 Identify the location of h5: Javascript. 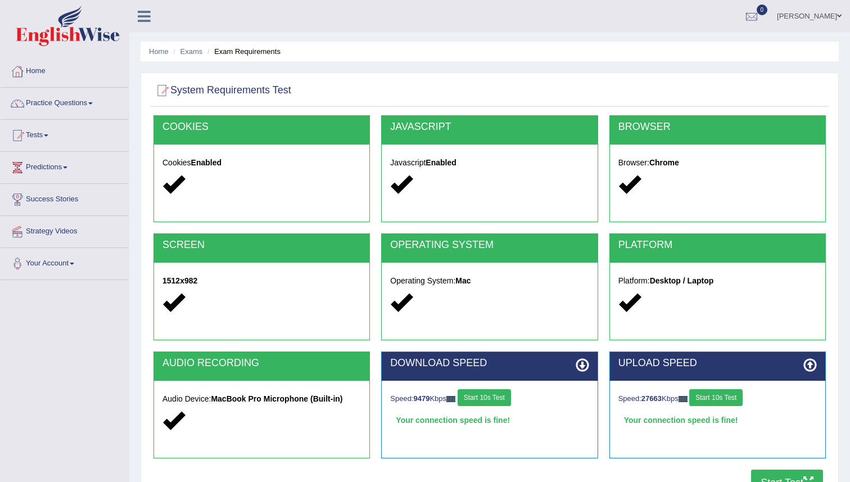
(489, 162).